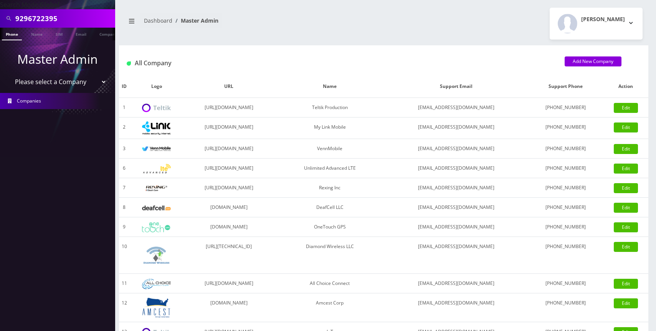 This screenshot has width=656, height=331. Describe the element at coordinates (593, 61) in the screenshot. I see `a: Add New Company` at that location.